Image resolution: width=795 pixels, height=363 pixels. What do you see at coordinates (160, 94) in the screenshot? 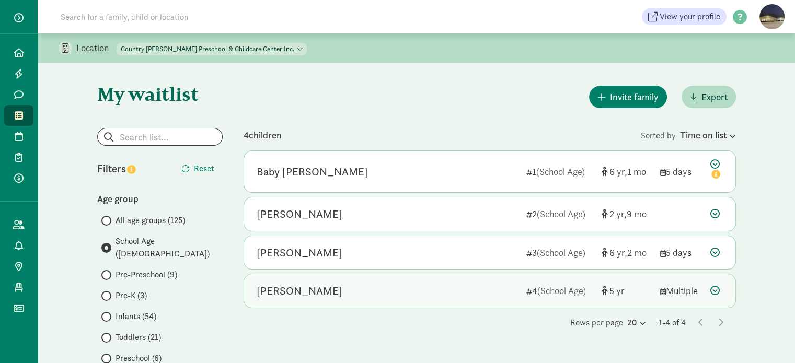
I see `h1: My waitlist` at bounding box center [160, 94].